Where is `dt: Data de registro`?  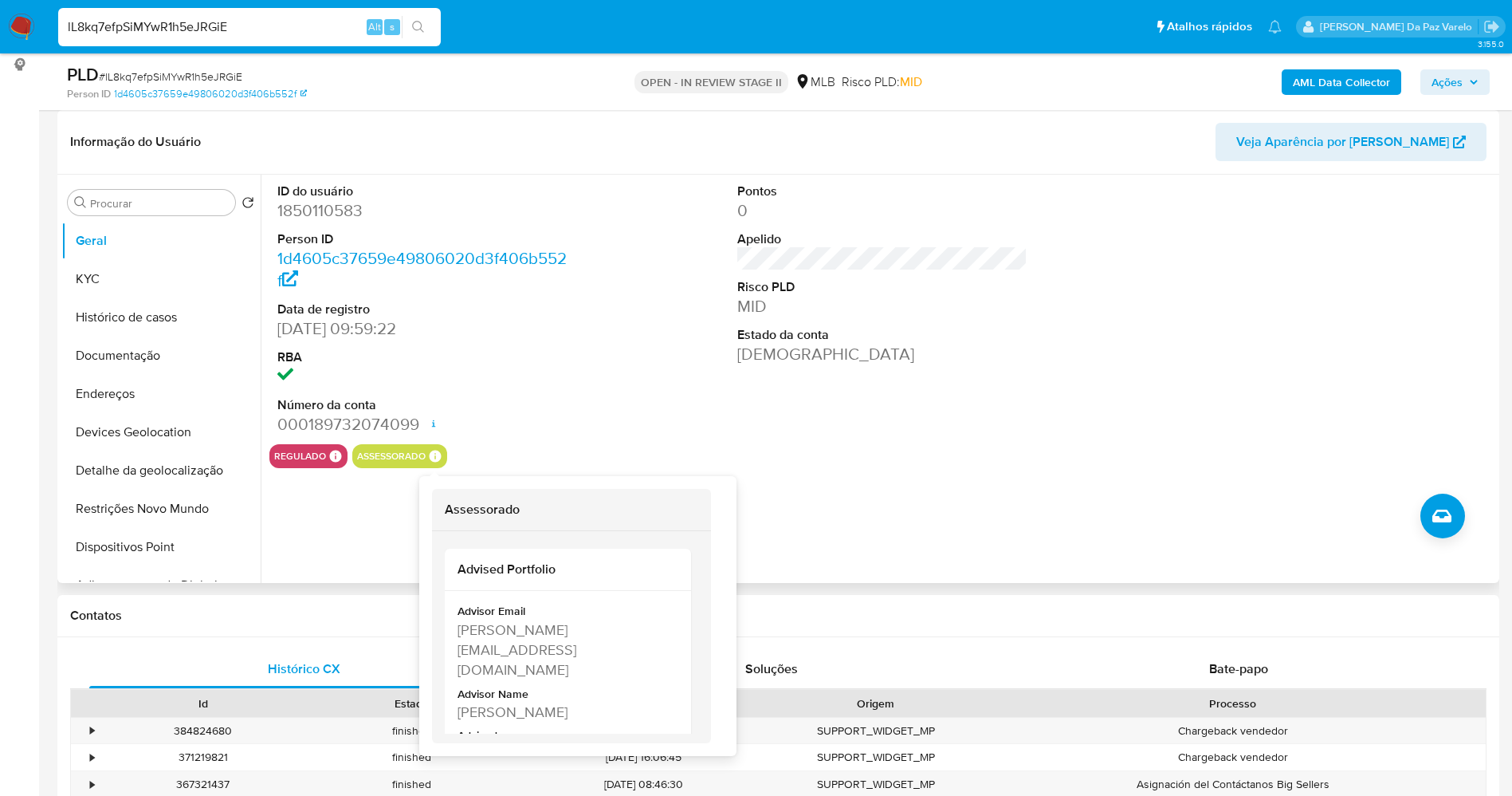
dt: Data de registro is located at coordinates (423, 310).